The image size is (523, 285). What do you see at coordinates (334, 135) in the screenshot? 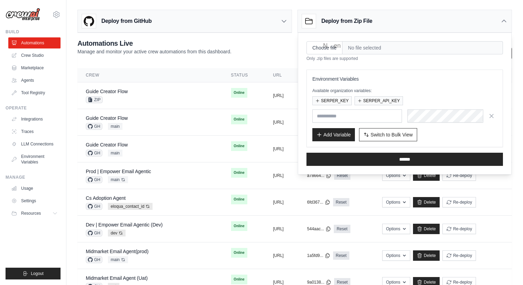
I see `button: Add Variable` at bounding box center [334, 135].